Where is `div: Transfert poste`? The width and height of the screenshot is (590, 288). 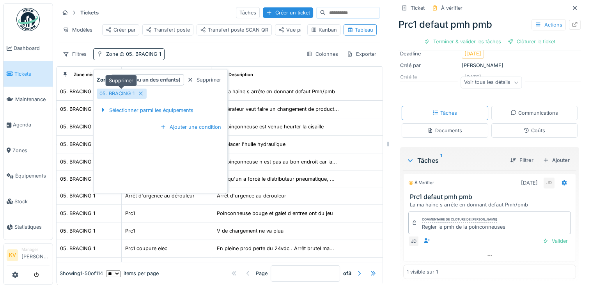 div: Transfert poste is located at coordinates (168, 30).